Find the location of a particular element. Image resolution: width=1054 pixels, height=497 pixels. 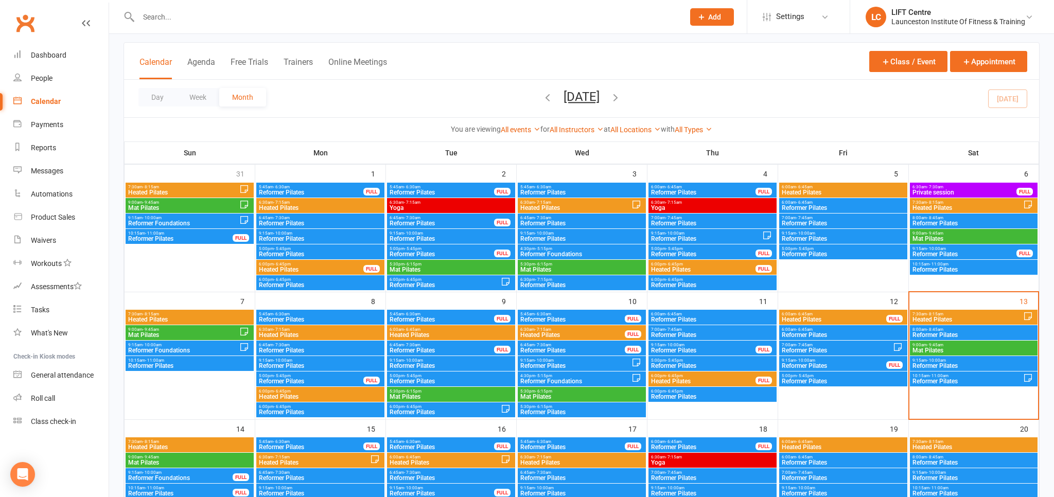

span: Mat Pilates is located at coordinates (974, 239).